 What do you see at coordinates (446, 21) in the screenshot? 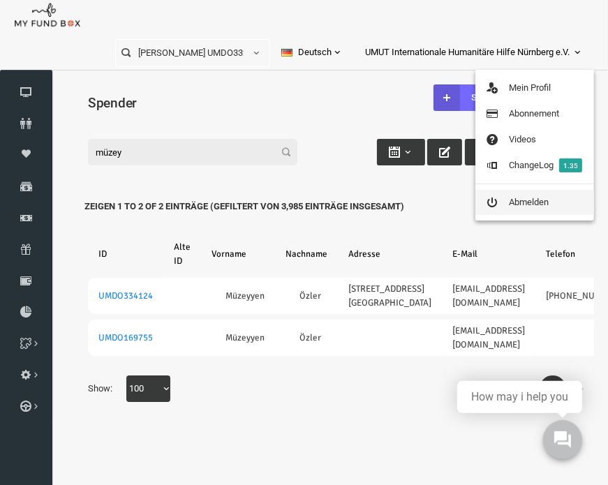
I see `a: Spender hinzufügen` at bounding box center [446, 21].